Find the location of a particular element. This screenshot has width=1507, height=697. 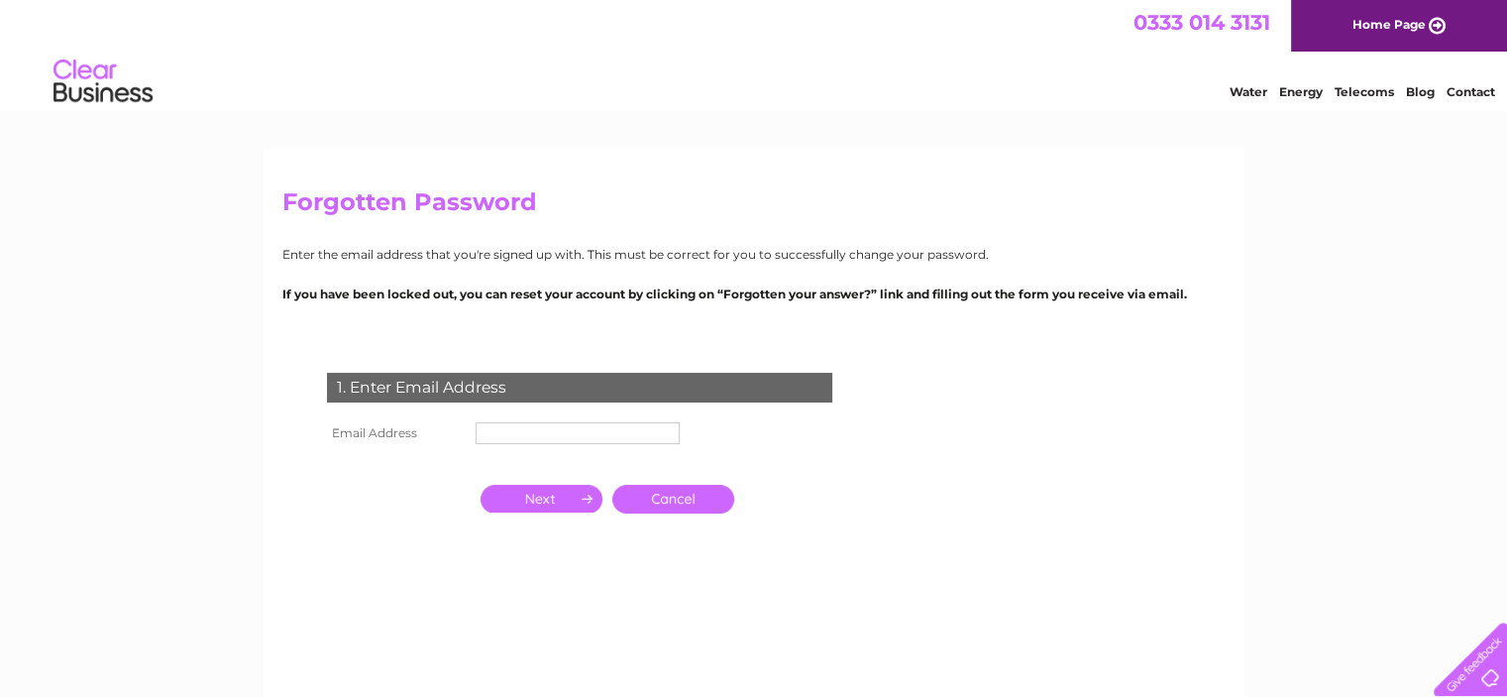

a: Telecoms is located at coordinates (1365, 91).